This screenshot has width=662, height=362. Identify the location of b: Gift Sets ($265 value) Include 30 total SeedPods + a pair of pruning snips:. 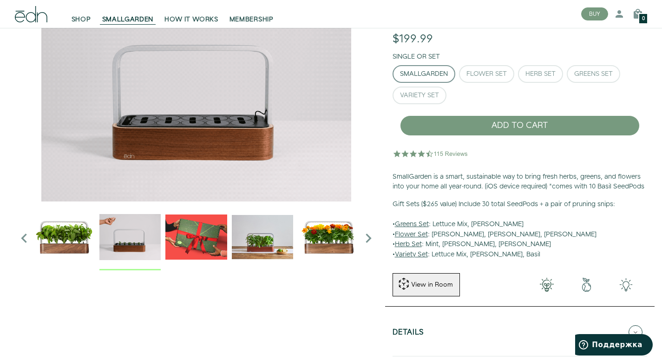
(504, 204).